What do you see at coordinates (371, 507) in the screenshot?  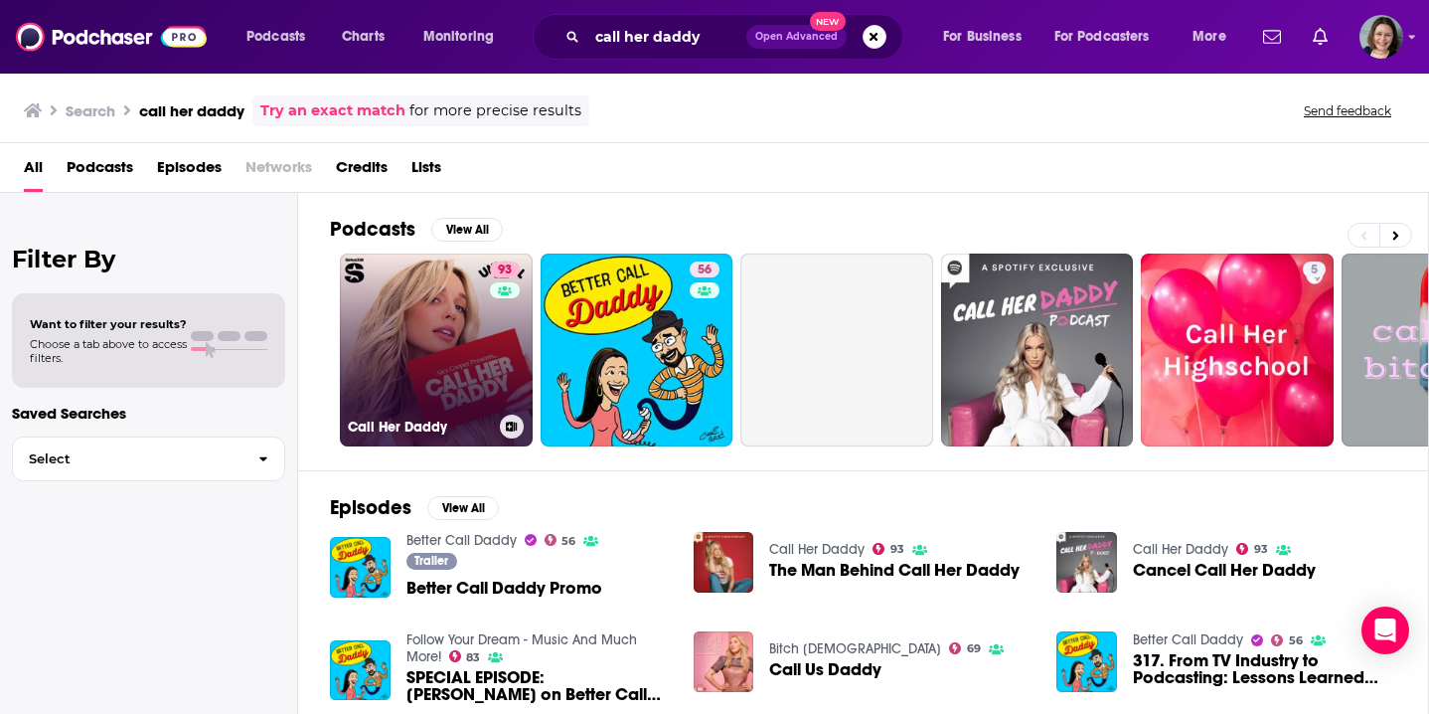 I see `h2: Episodes` at bounding box center [371, 507].